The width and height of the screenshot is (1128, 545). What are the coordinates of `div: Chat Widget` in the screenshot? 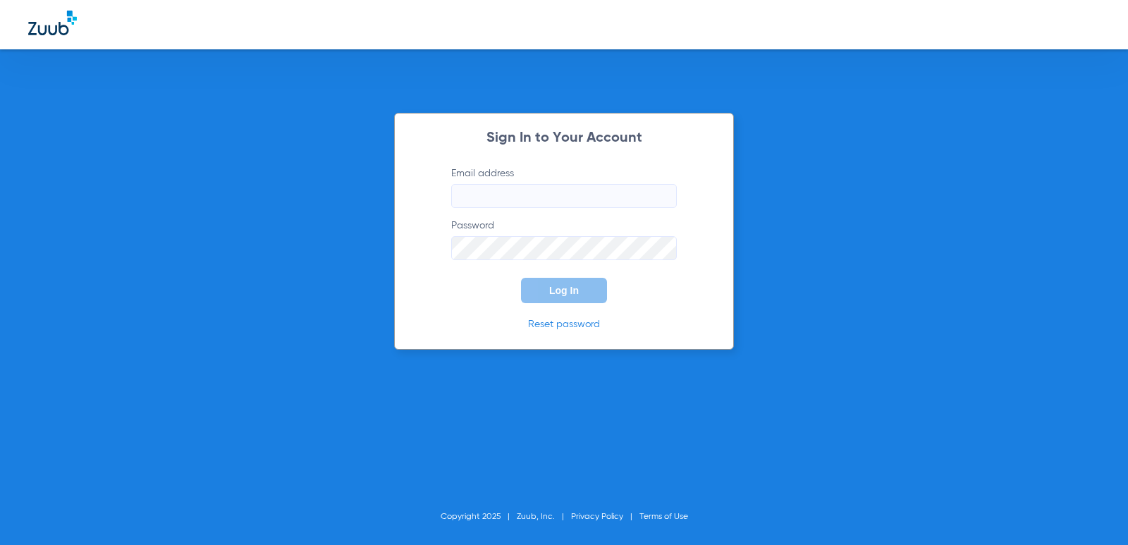 It's located at (1093, 511).